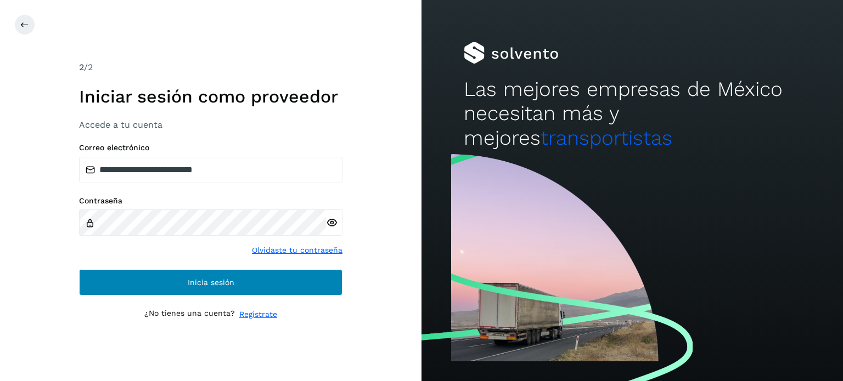  What do you see at coordinates (607, 138) in the screenshot?
I see `span: transportistas` at bounding box center [607, 138].